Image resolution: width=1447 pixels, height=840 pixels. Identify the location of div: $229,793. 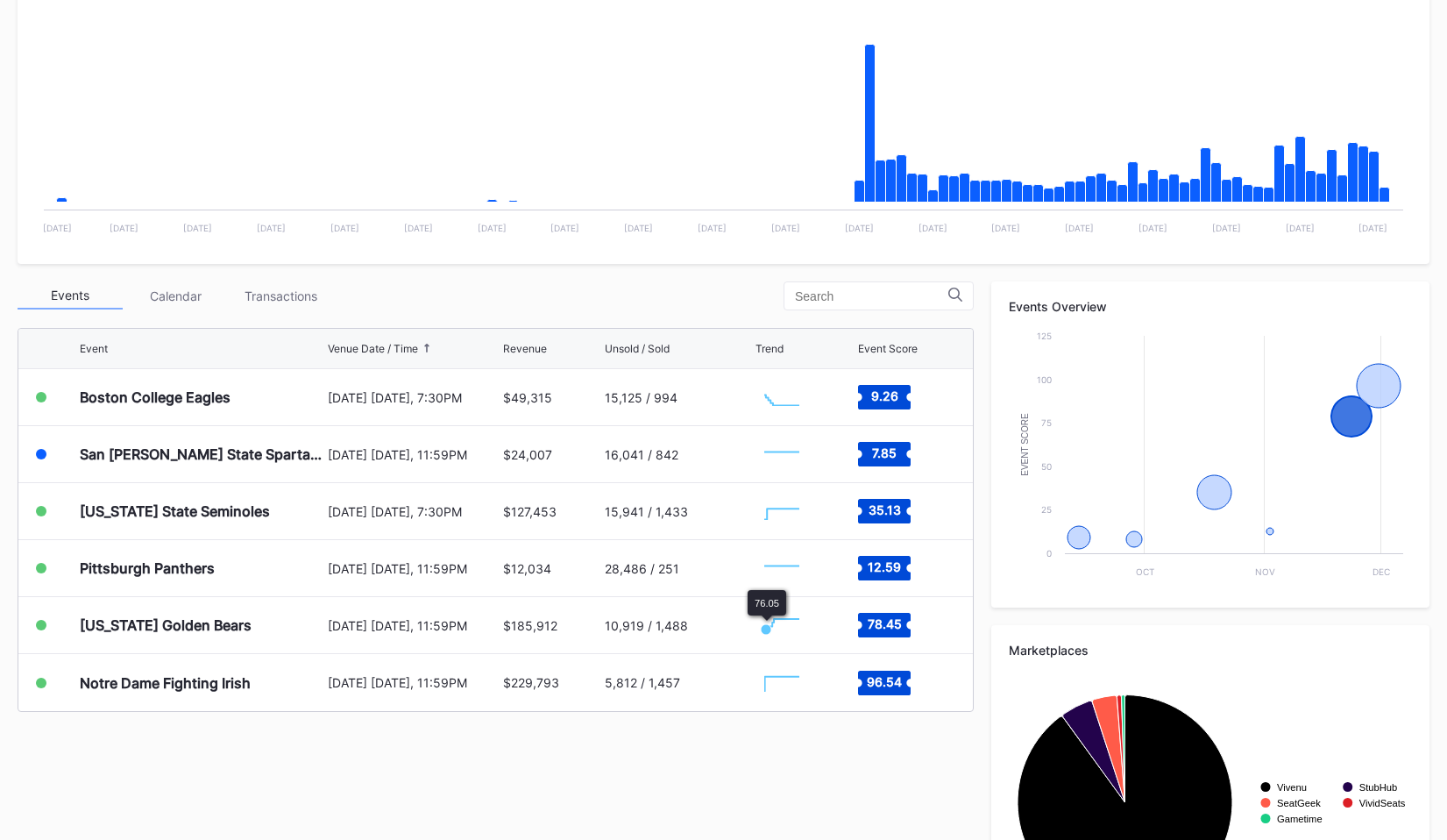
(531, 682).